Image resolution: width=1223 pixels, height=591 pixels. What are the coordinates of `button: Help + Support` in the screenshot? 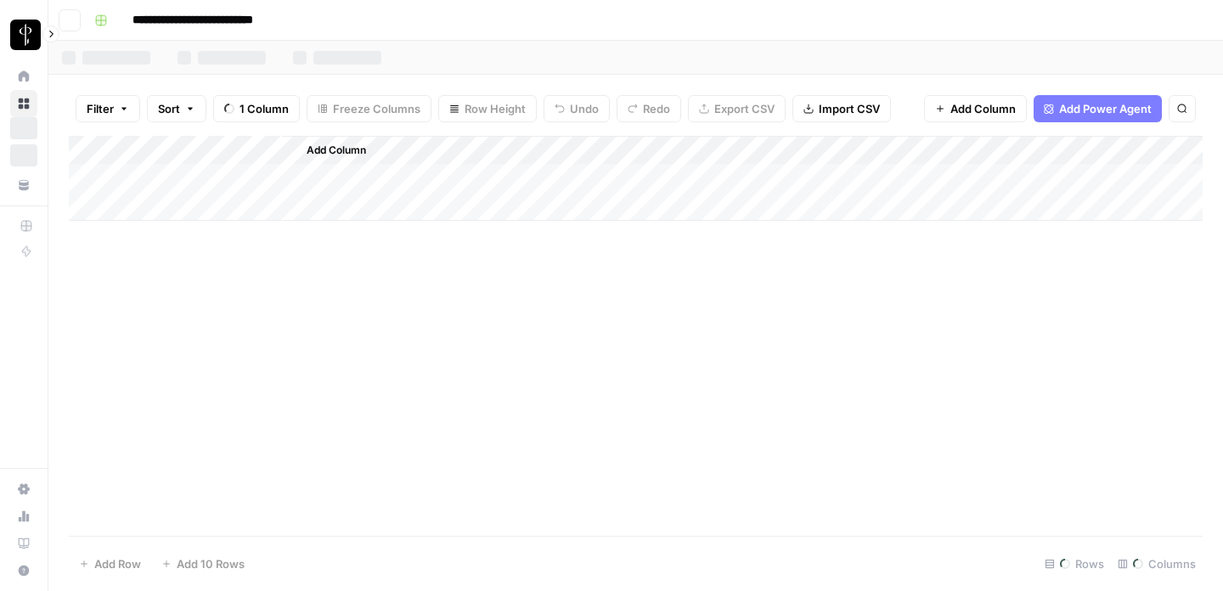 It's located at (24, 571).